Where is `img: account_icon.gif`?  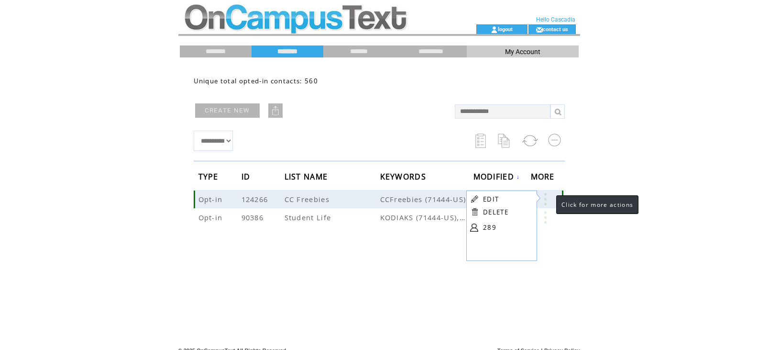
img: account_icon.gif is located at coordinates (494, 30).